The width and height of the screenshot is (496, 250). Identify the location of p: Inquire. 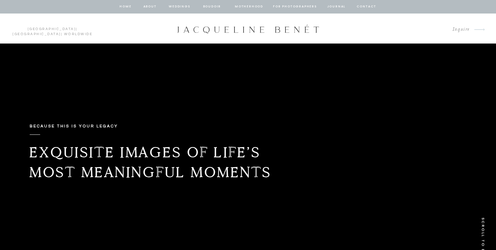
(459, 29).